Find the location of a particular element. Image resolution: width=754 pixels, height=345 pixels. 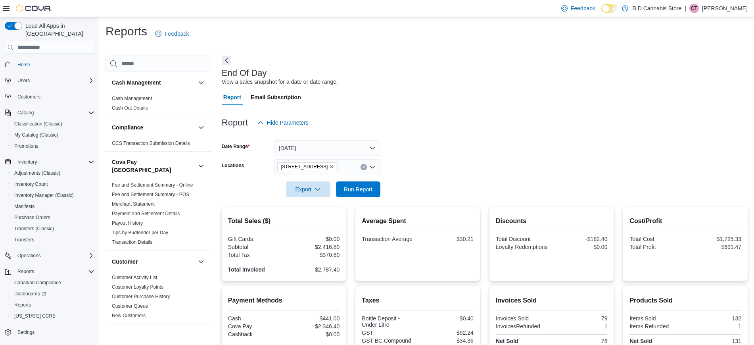

button: Transfers is located at coordinates (53, 240).